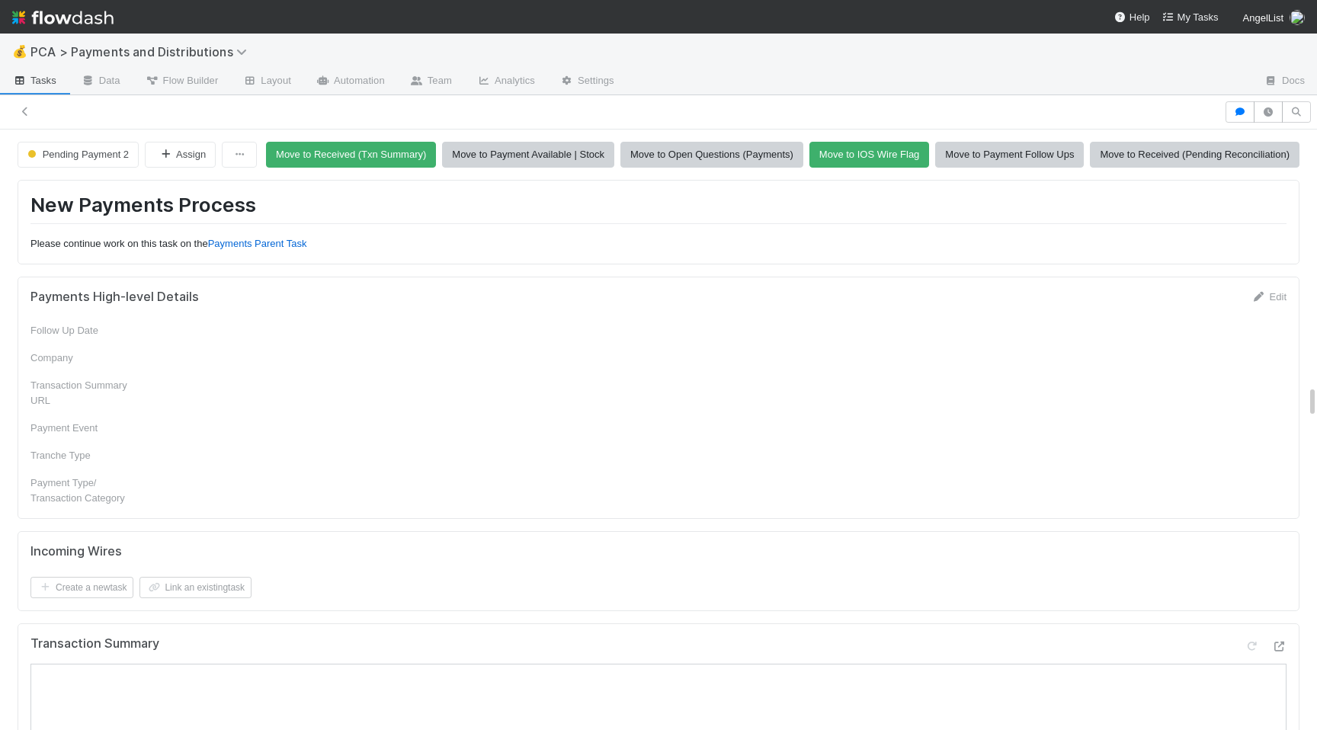 This screenshot has height=730, width=1317. I want to click on button: Move to Open Questions (Payments), so click(712, 155).